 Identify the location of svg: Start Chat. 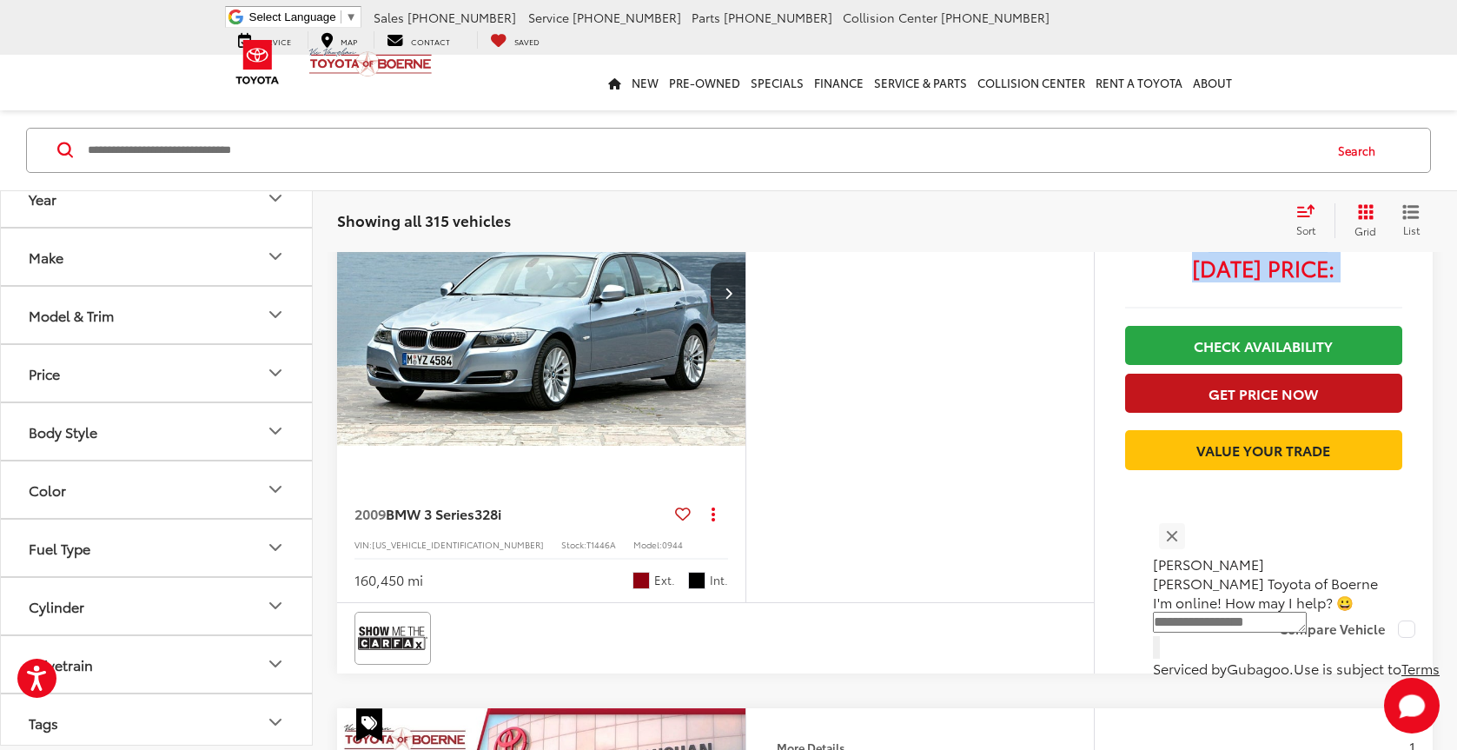
(1412, 706).